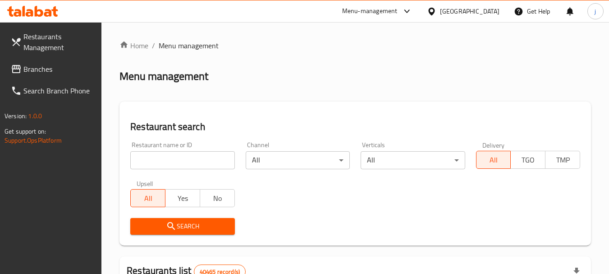 This screenshot has height=274, width=609. I want to click on label: Delivery, so click(494, 145).